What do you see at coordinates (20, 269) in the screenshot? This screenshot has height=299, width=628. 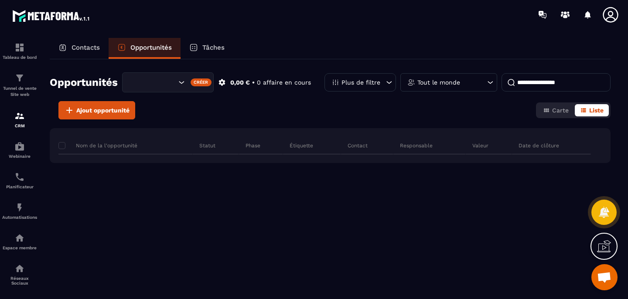 I see `img: social-network` at bounding box center [20, 269].